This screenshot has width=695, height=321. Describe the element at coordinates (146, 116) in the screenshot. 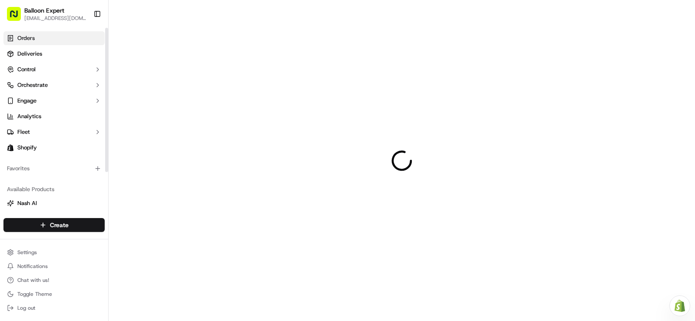

I see `button: See all` at that location.